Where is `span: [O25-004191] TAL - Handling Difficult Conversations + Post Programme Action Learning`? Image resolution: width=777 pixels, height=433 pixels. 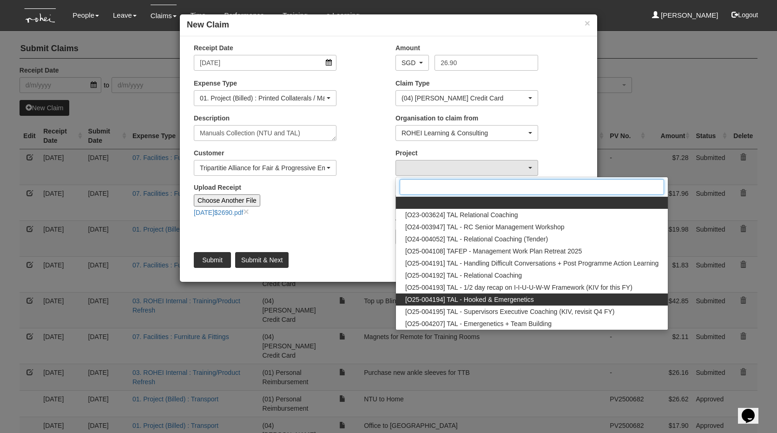
span: [O25-004191] TAL - Handling Difficult Conversations + Post Programme Action Learning is located at coordinates (531, 263).